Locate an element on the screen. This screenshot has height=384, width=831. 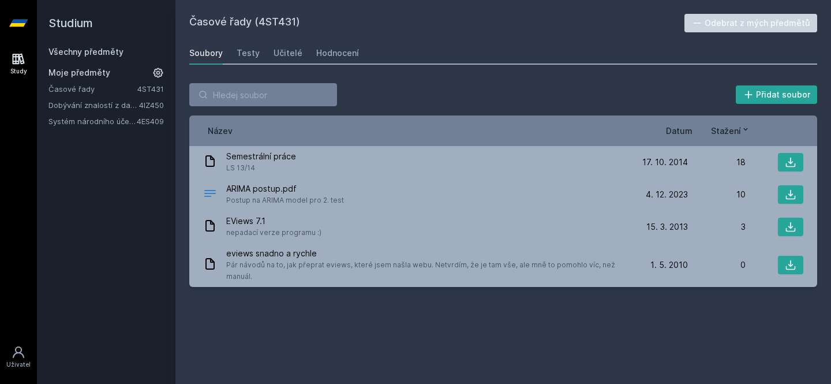
span: 17. 10. 2014 is located at coordinates (665, 162).